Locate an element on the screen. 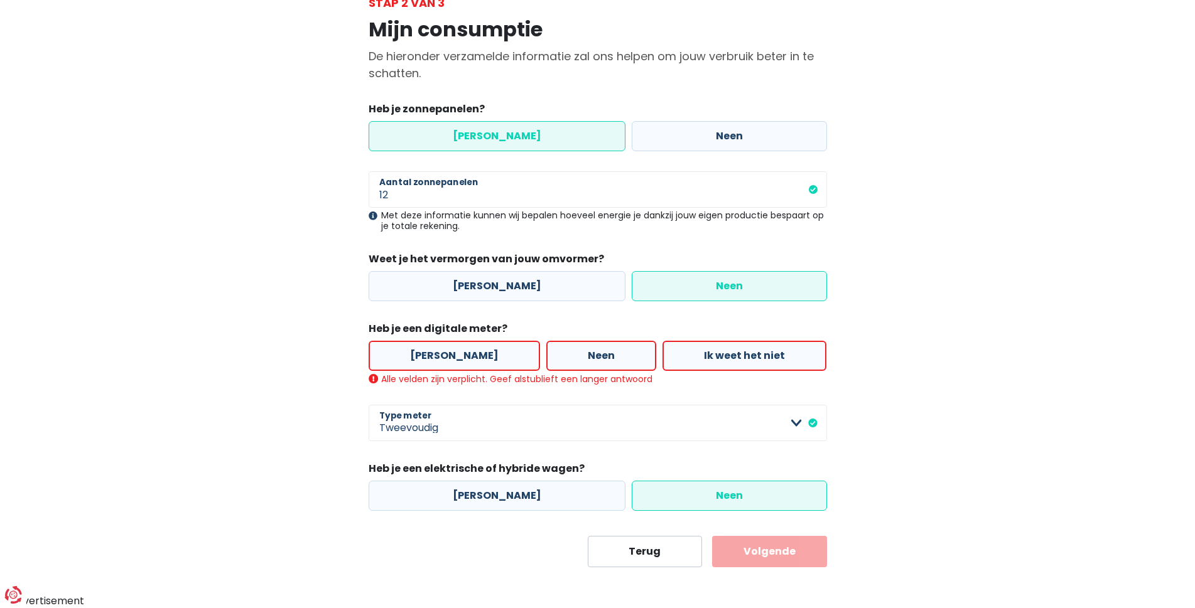 The image size is (1195, 608). legend: Weet je het vermorgen van jouw omvormer? is located at coordinates (598, 261).